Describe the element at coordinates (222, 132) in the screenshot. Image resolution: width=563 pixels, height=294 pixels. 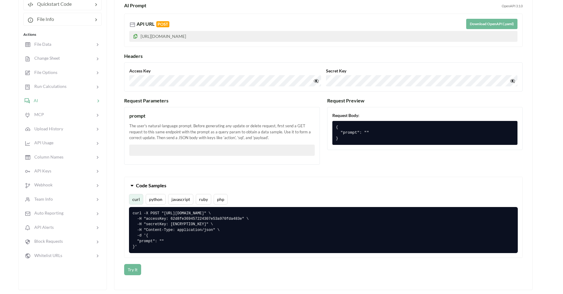
I see `div: The user's natural-language prompt. Before generating any update or delete request, first send a ...` at that location.